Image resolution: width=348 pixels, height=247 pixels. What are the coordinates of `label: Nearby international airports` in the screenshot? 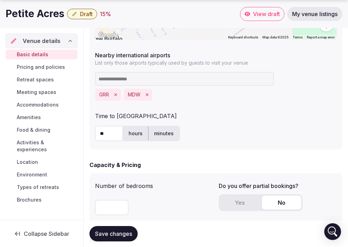 It's located at (216, 55).